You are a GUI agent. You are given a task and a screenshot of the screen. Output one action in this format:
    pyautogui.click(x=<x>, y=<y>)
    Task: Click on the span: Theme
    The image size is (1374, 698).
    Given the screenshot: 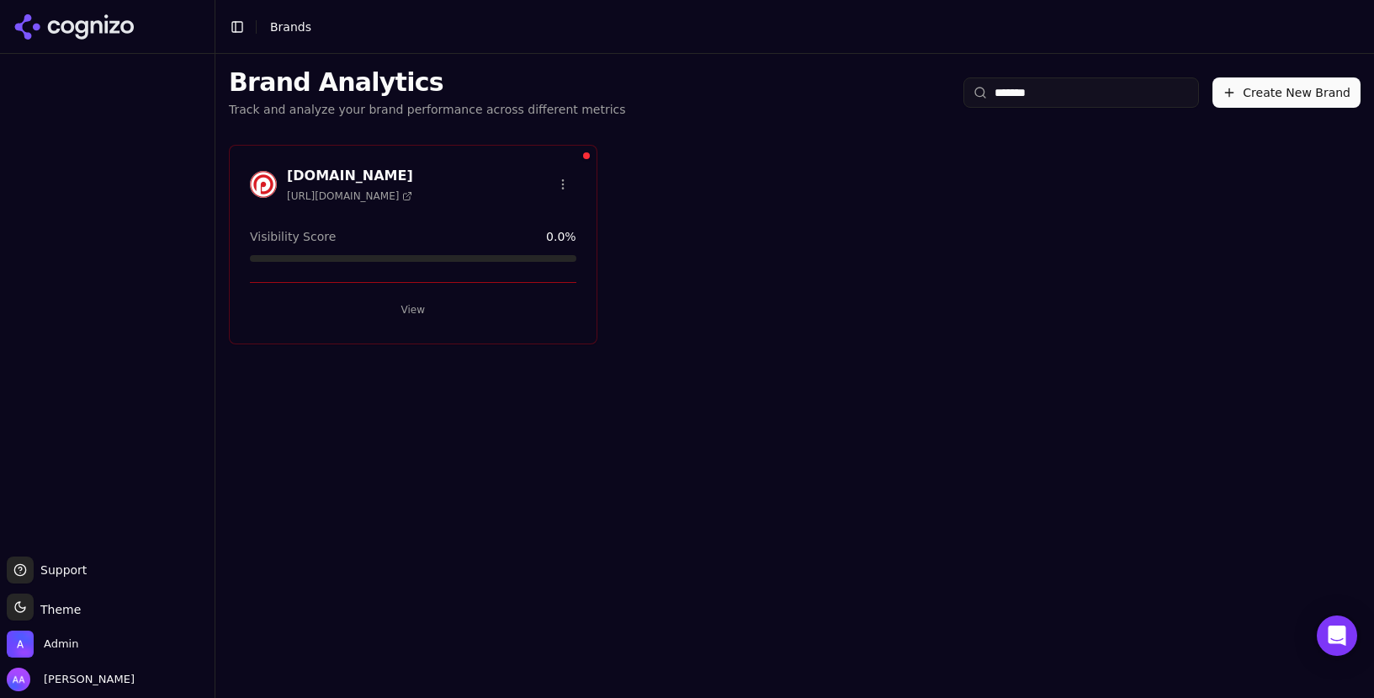 What is the action you would take?
    pyautogui.click(x=57, y=609)
    